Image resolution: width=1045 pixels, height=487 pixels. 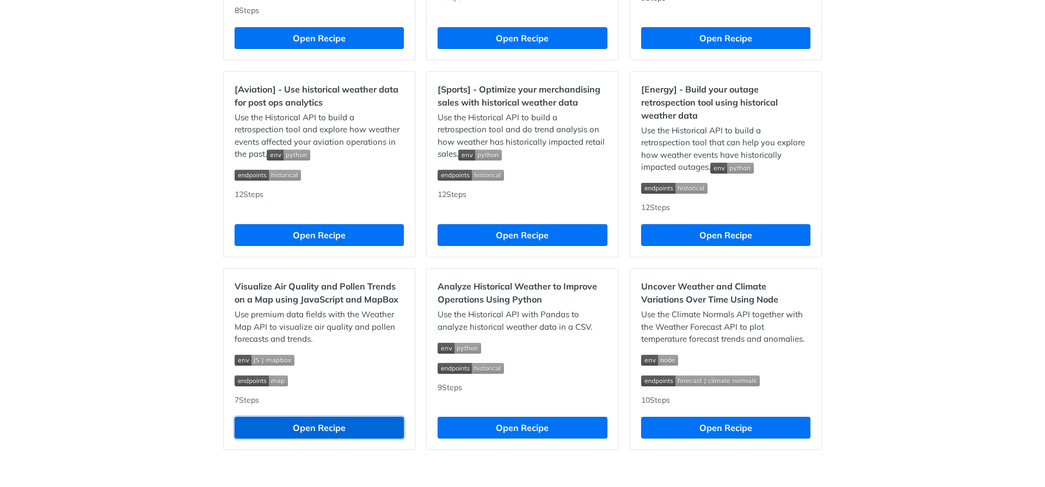 I want to click on h2: [Sports] - Optimize your merchandising sales with historical weather data, so click(x=522, y=96).